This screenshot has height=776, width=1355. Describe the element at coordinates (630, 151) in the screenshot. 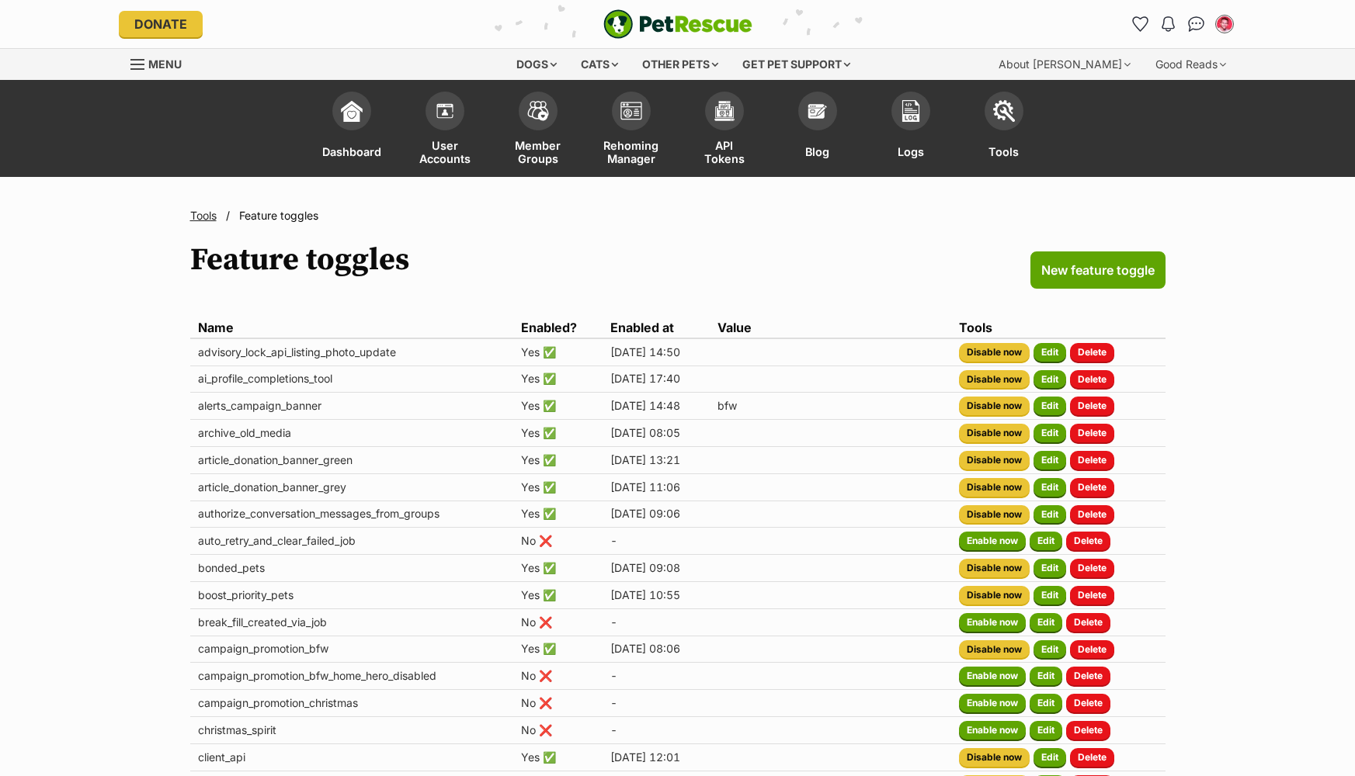

I see `span: Rehoming Manager` at that location.